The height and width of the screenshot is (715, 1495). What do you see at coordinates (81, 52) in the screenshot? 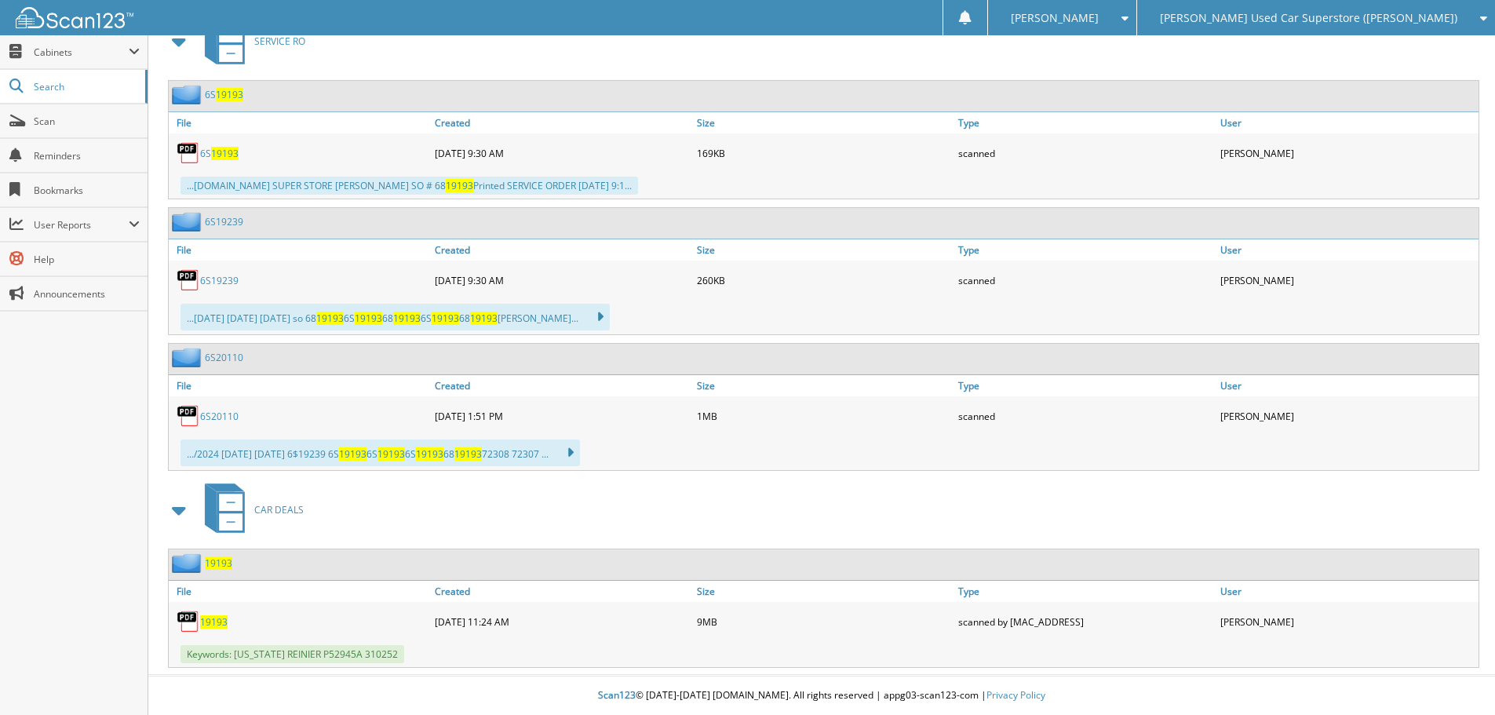
I see `span: Cabinets` at bounding box center [81, 52].